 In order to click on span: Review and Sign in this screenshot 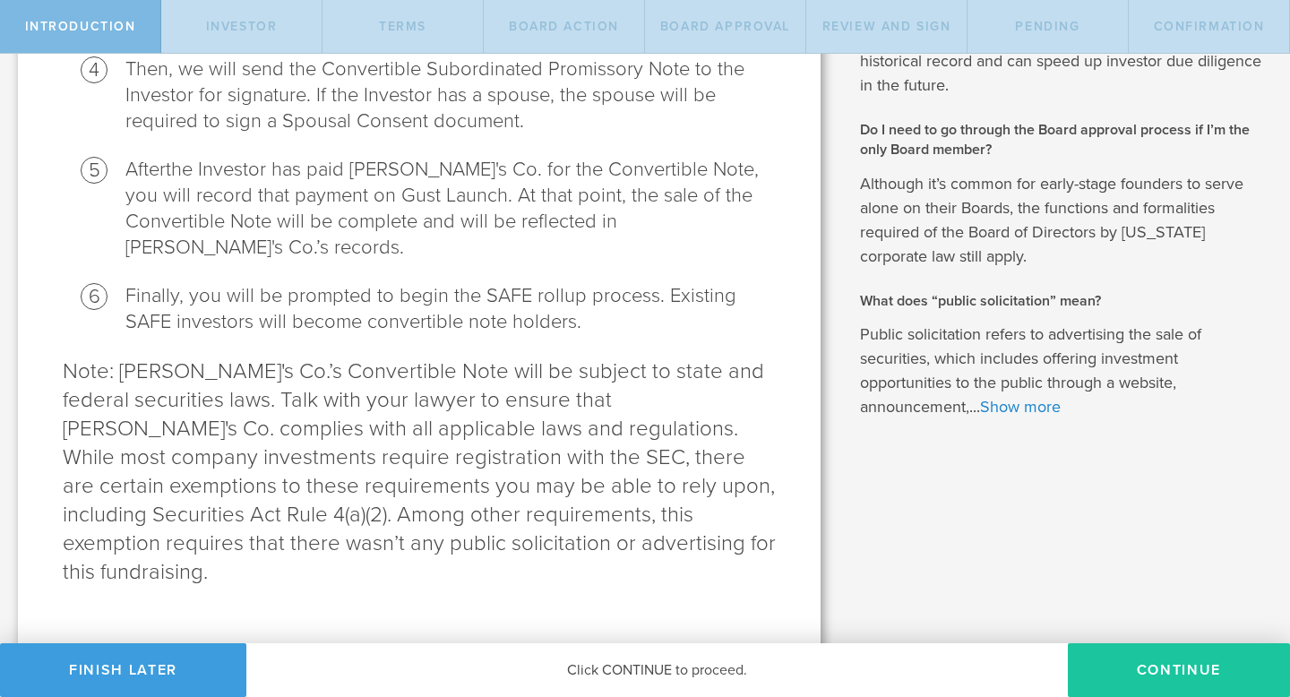, I will do `click(887, 26)`.